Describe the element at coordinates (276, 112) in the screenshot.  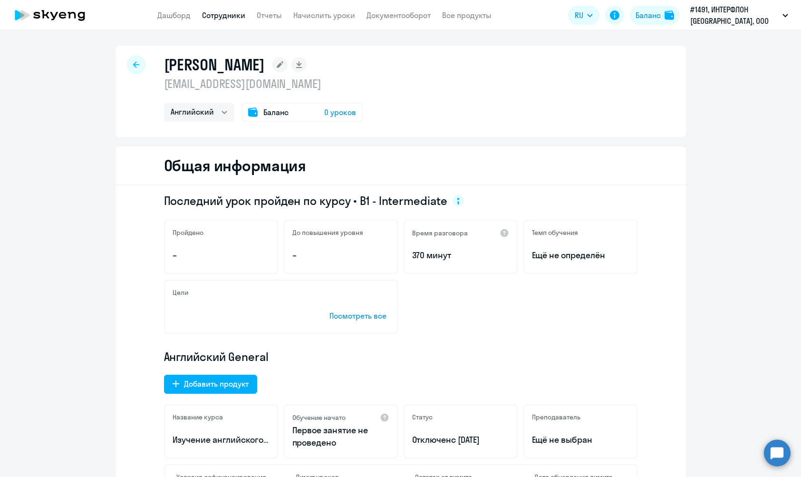
I see `span: Баланс` at that location.